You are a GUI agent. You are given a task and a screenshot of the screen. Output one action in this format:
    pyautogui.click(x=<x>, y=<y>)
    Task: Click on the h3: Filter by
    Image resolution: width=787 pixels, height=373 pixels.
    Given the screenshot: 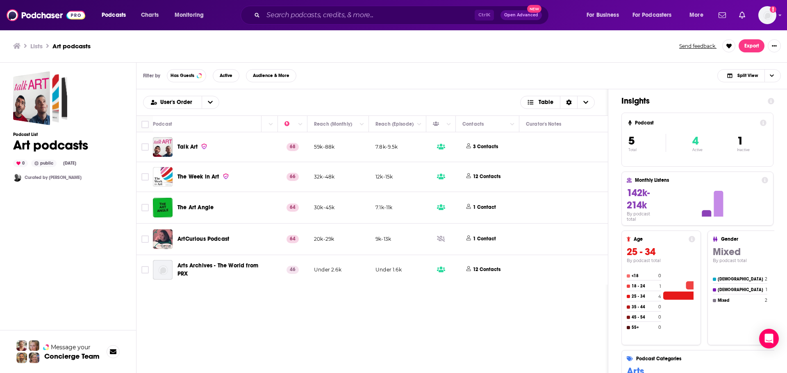 What is the action you would take?
    pyautogui.click(x=152, y=76)
    